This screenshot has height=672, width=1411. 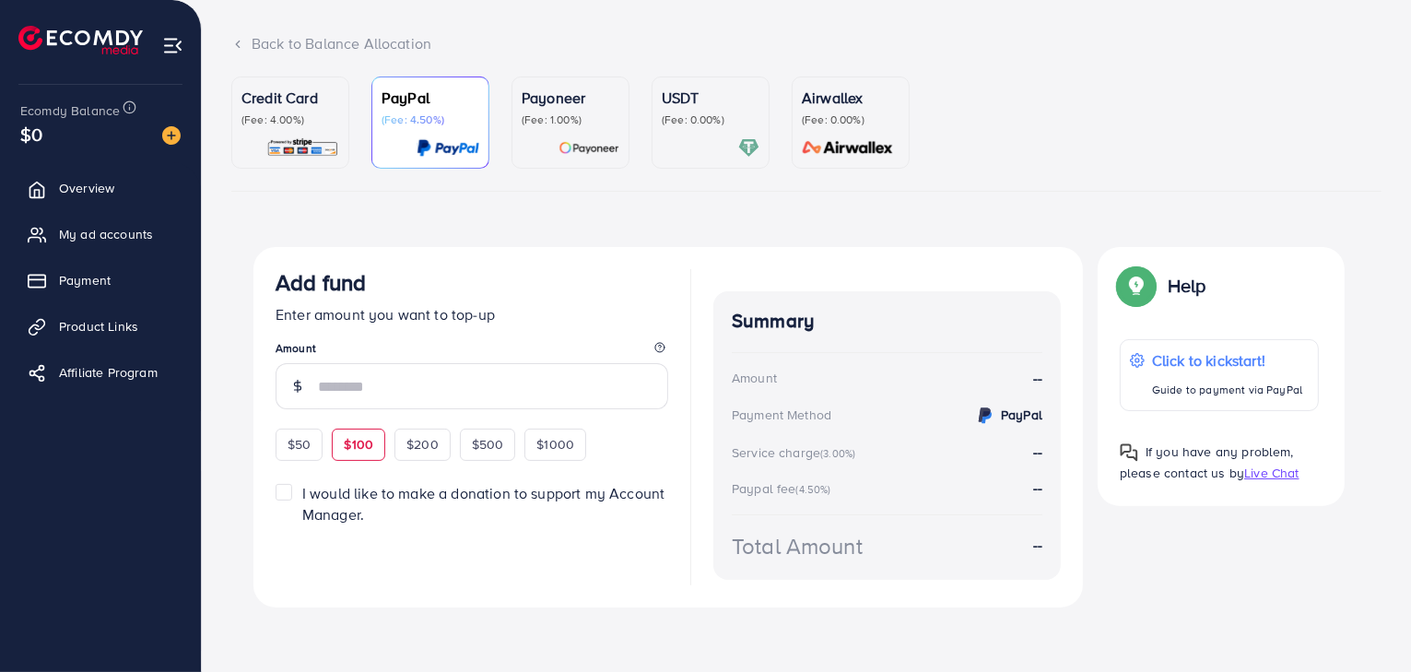 I want to click on h4: Summary, so click(x=887, y=321).